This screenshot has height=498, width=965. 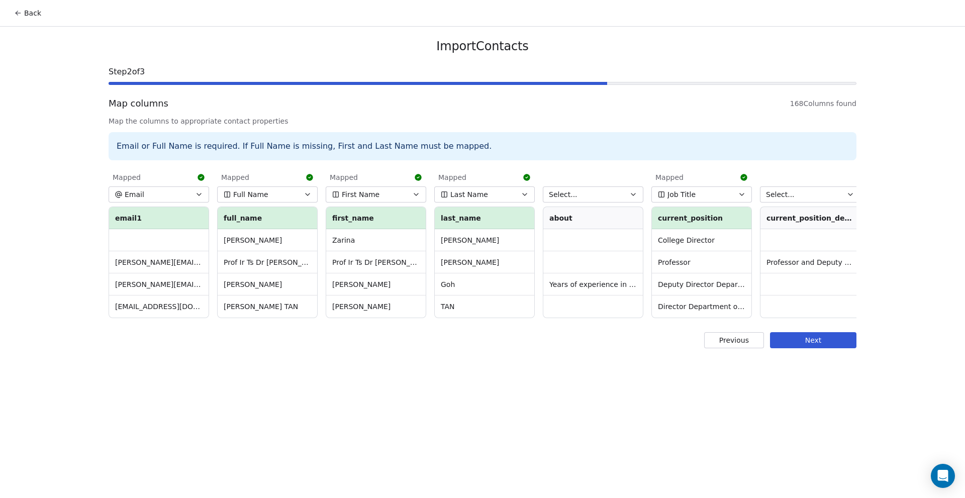 What do you see at coordinates (376, 218) in the screenshot?
I see `th: first_name` at bounding box center [376, 218].